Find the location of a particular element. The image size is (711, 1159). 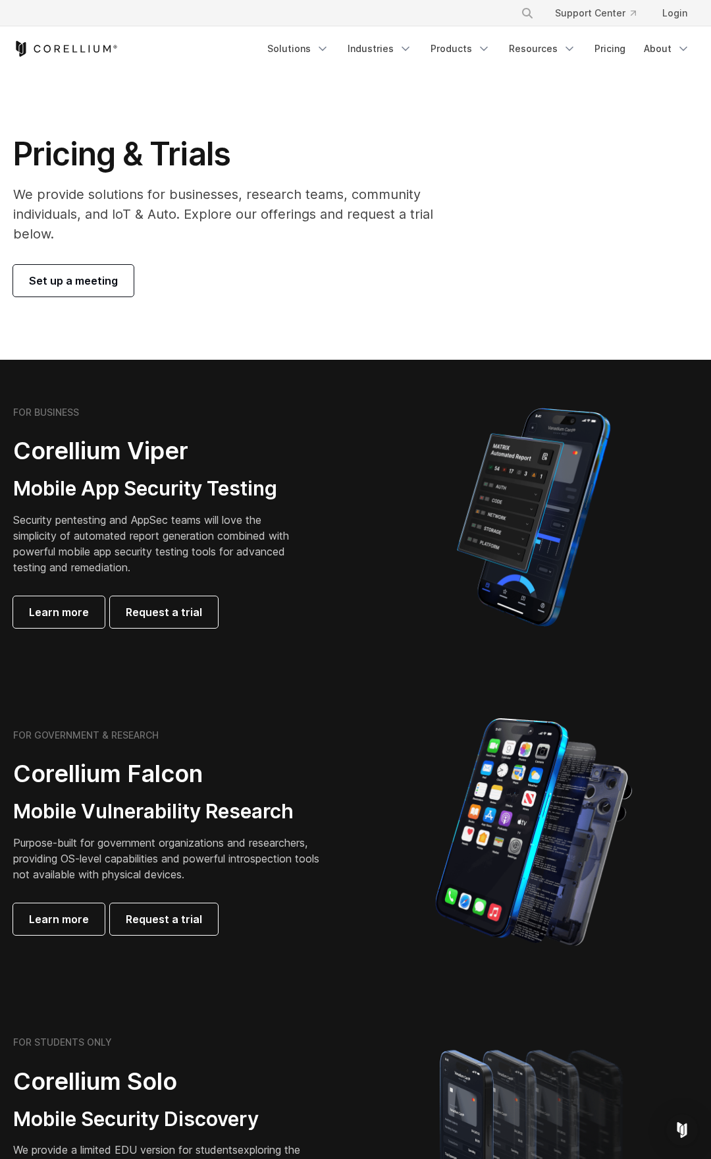

a: Corellium Home is located at coordinates (65, 49).